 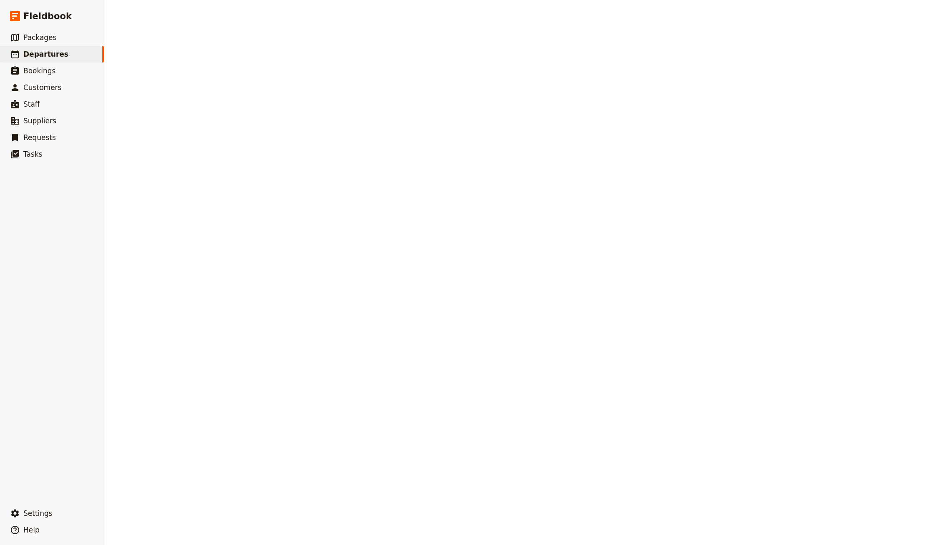 I want to click on span: Packages, so click(x=40, y=38).